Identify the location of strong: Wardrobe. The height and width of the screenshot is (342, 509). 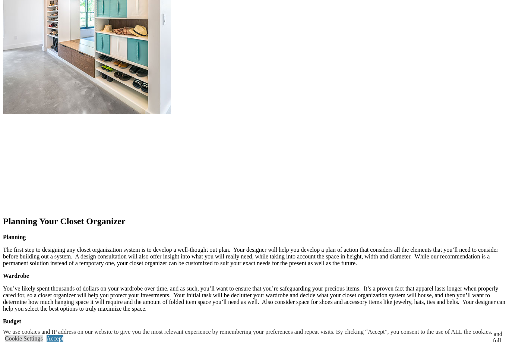
(16, 276).